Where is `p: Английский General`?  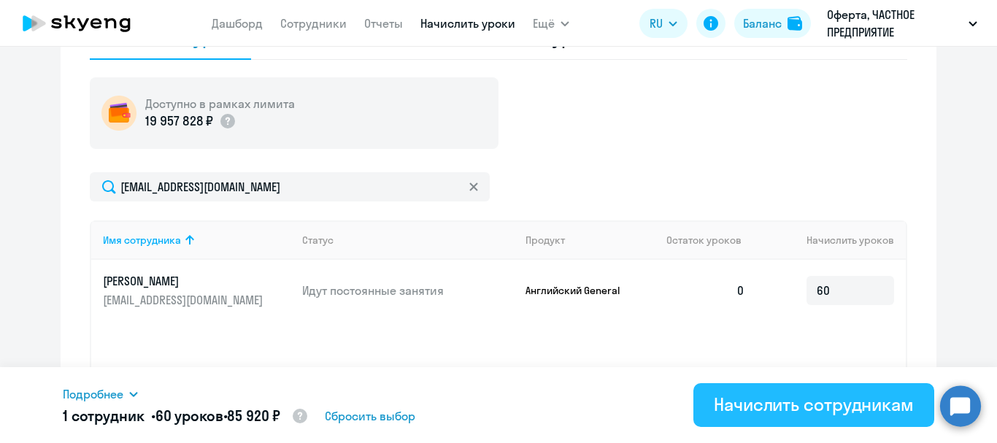
p: Английский General is located at coordinates (580, 290).